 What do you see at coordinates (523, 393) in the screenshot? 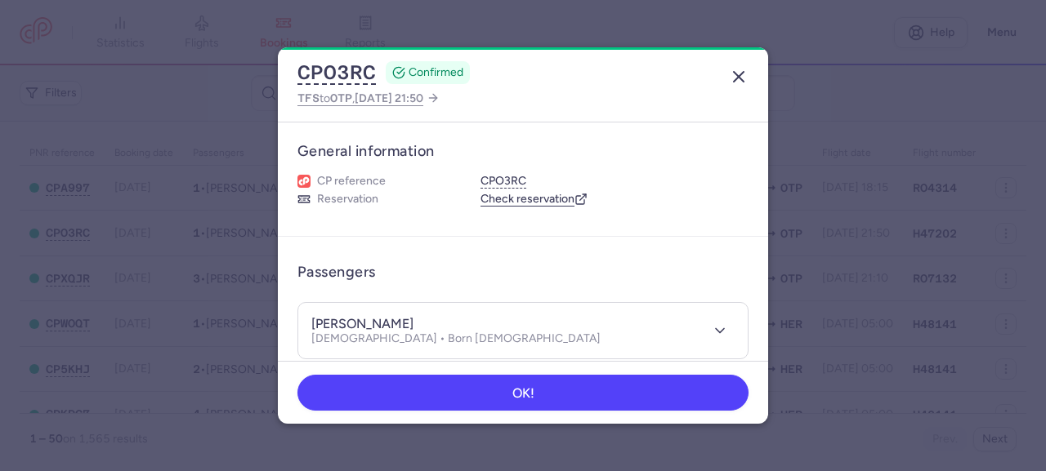
I see `button: OK!` at bounding box center [523, 393].